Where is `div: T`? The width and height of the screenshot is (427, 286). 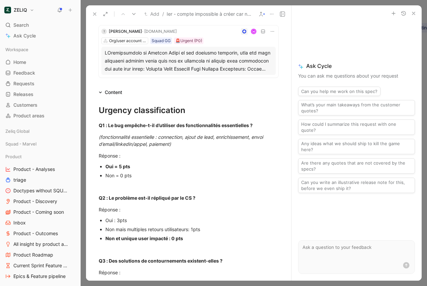 div: T is located at coordinates (104, 31).